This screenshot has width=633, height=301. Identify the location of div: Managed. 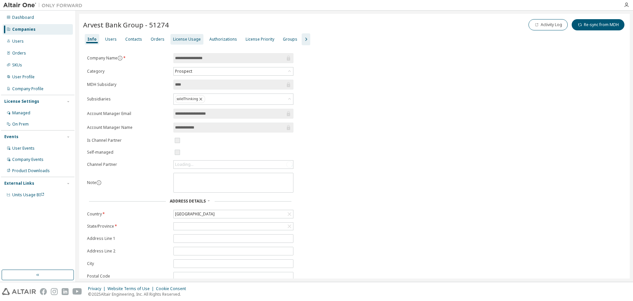
(21, 113).